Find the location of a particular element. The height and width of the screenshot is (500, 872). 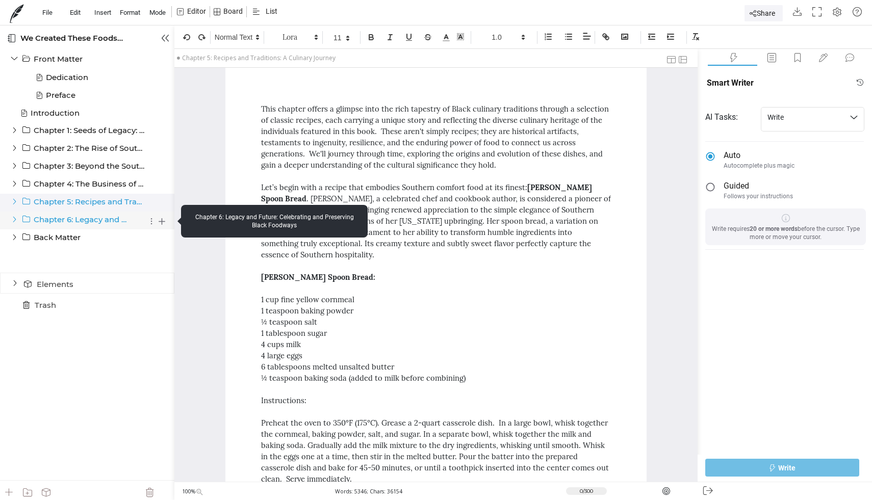

div: 1 teaspoon baking powder is located at coordinates (436, 311).